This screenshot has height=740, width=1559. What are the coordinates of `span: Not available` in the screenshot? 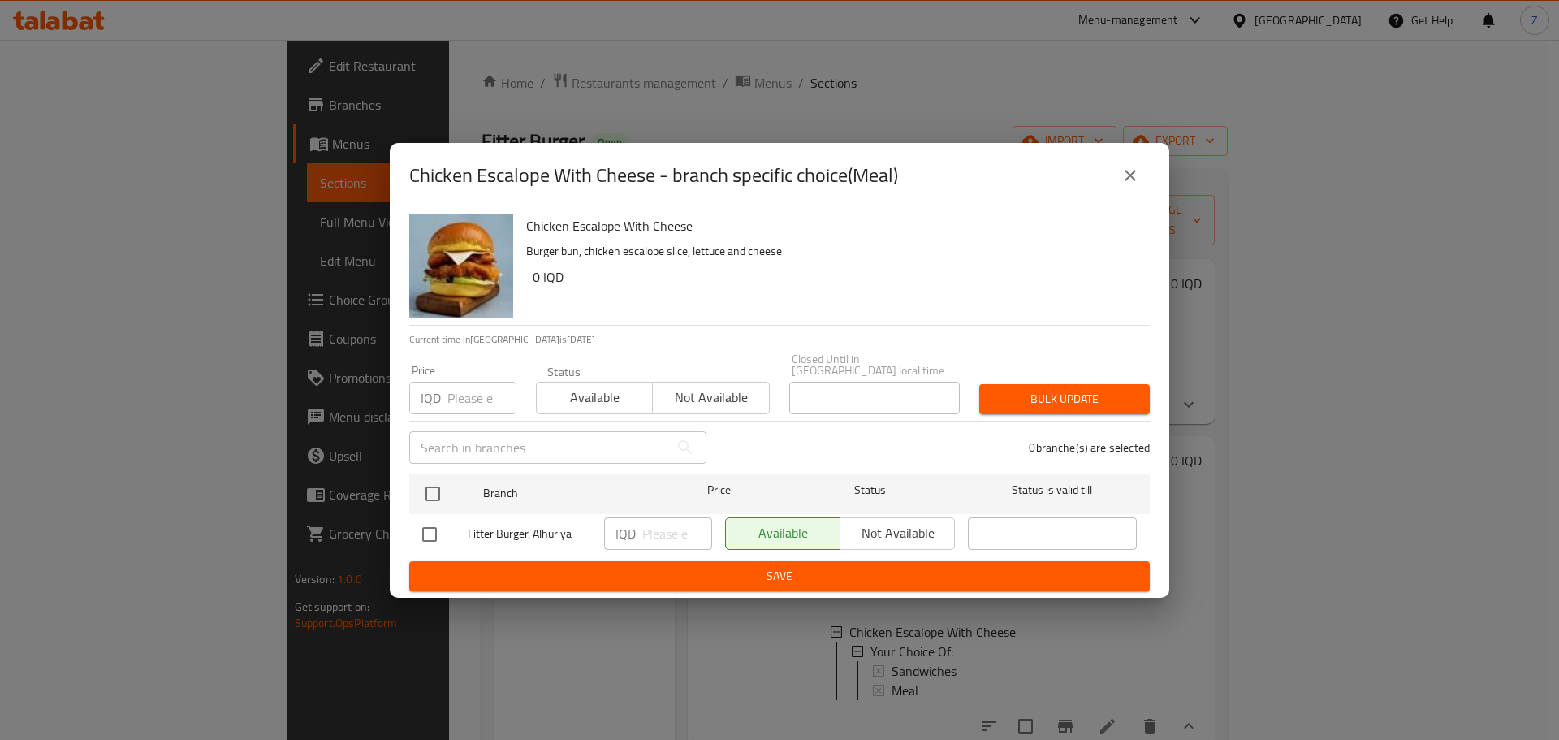 It's located at (711, 397).